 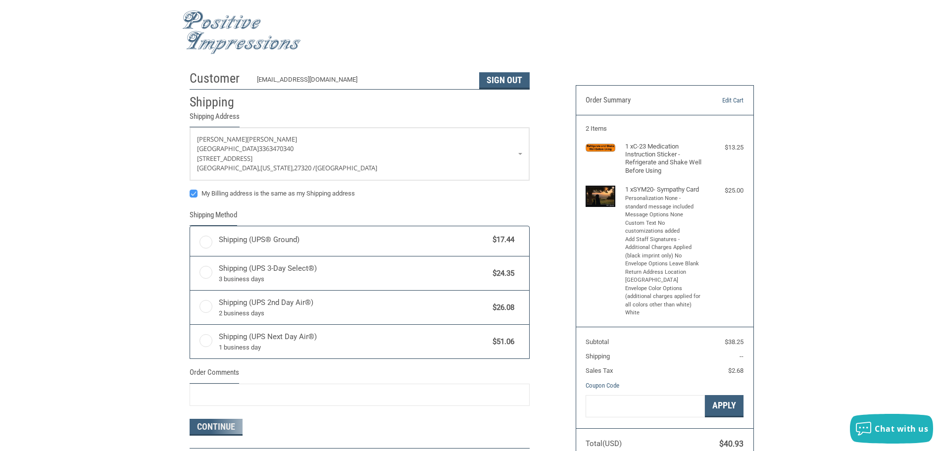 I want to click on h3: 2 Items, so click(x=664, y=129).